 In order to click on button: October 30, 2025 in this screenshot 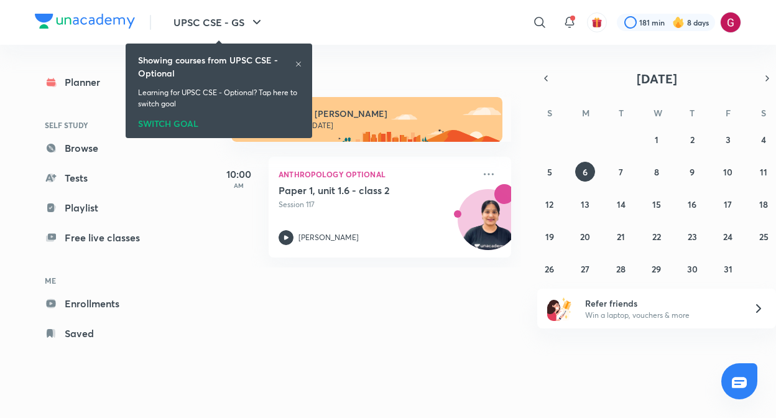, I will do `click(692, 269)`.